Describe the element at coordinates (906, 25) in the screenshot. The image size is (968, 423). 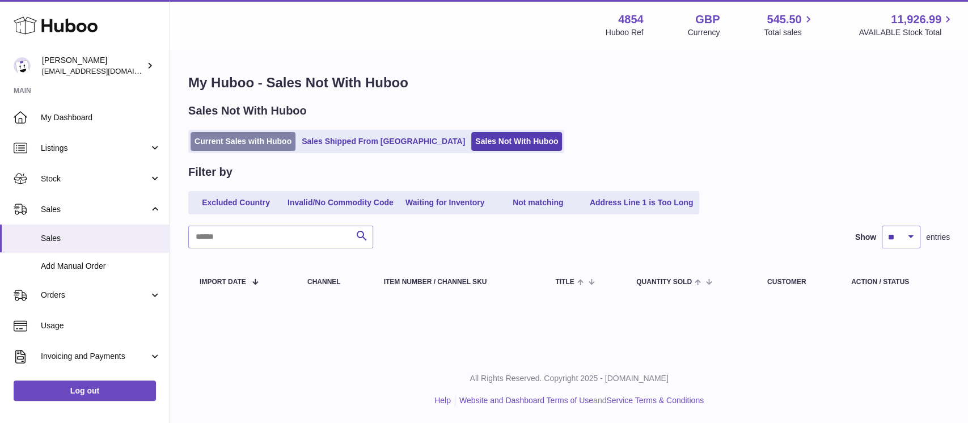
I see `a: 11,926.99 AVAILABLE Stock Total` at that location.